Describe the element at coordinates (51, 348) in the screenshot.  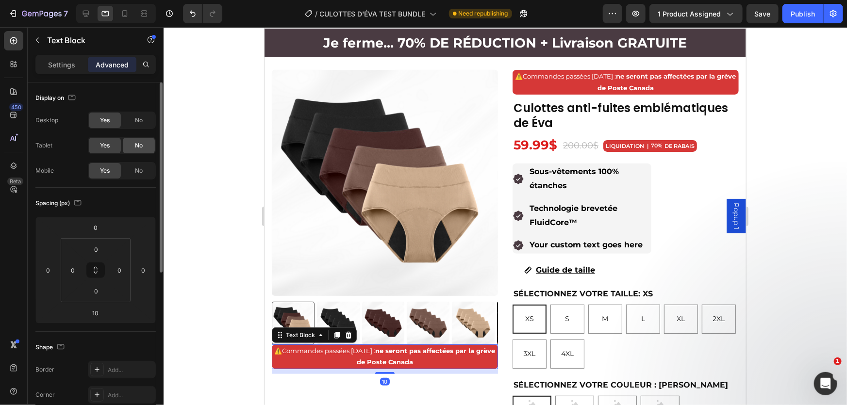
I see `div: Shape` at that location.